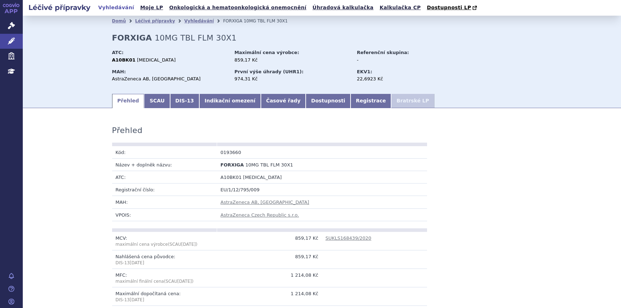  I want to click on a: Přehled, so click(128, 101).